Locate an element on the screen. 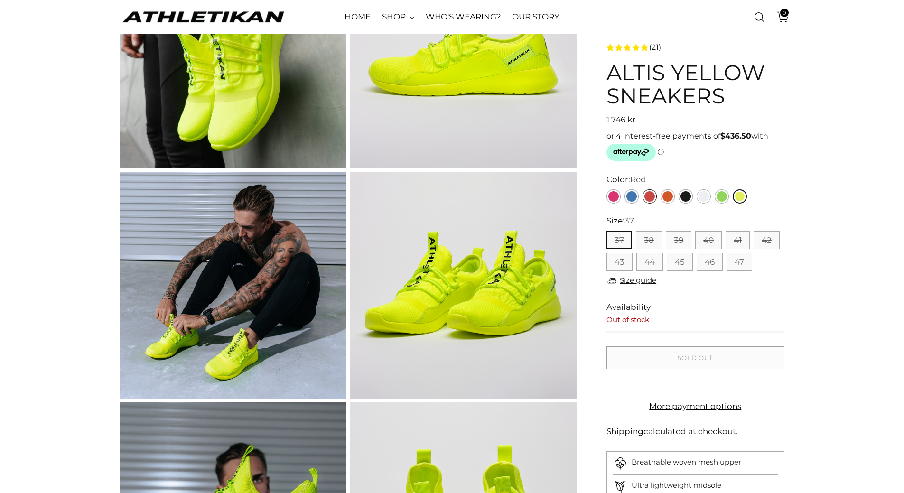 This screenshot has height=493, width=904. p: Breathable woven mesh upper is located at coordinates (686, 462).